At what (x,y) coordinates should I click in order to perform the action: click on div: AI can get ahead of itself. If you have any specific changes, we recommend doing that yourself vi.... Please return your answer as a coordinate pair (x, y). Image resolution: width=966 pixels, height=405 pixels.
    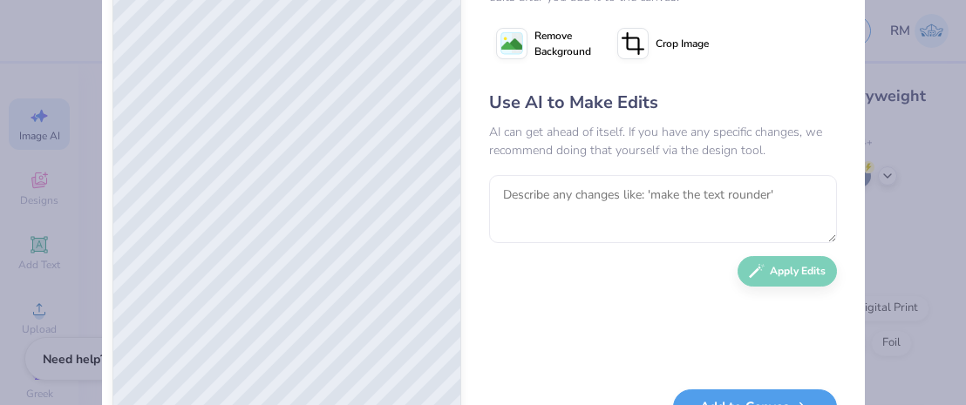
    Looking at the image, I should click on (663, 141).